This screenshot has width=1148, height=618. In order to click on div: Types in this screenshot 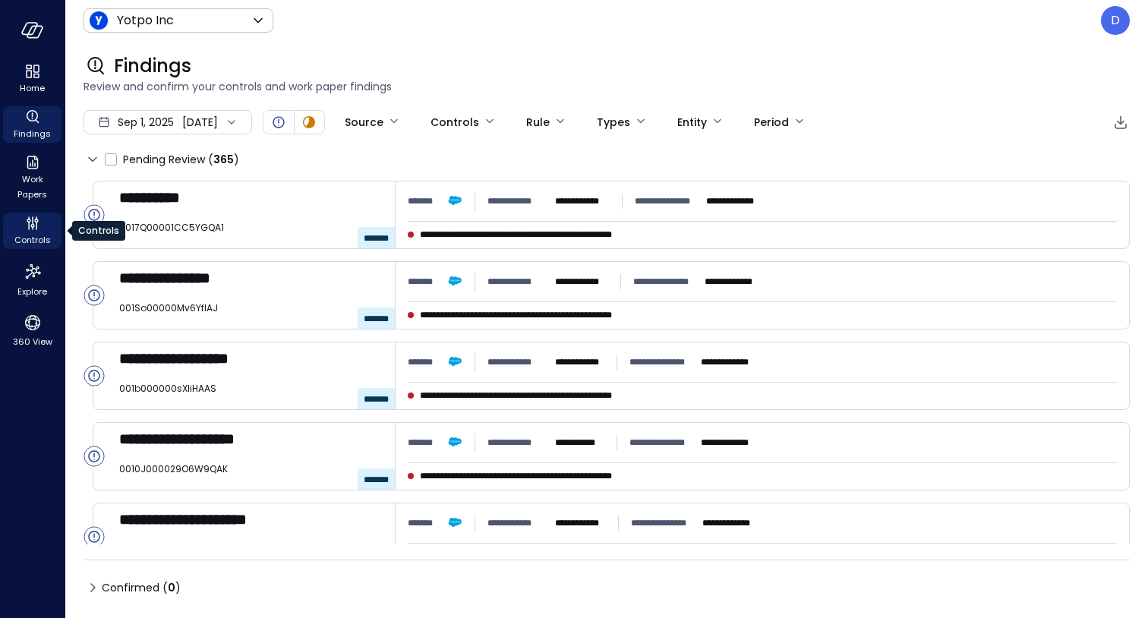, I will do `click(614, 122)`.